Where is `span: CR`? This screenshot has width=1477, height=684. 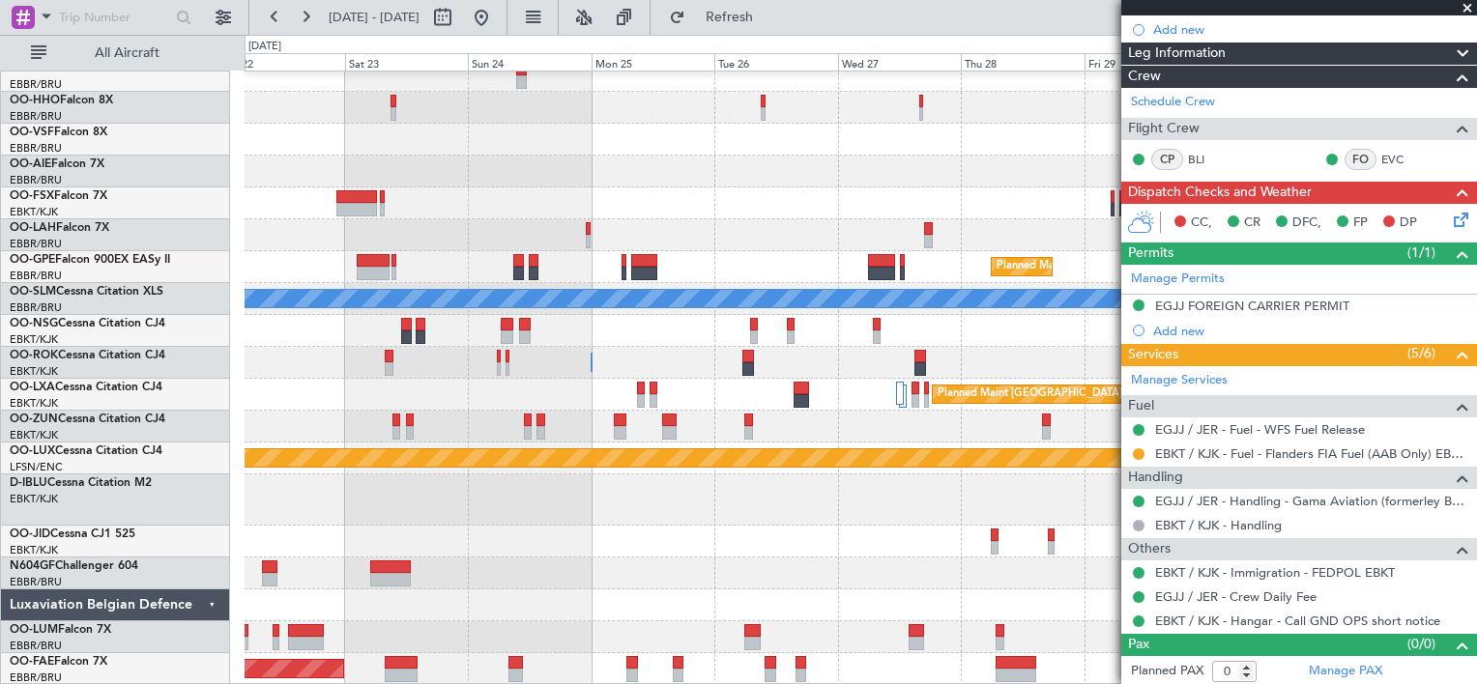 span: CR is located at coordinates (1251, 223).